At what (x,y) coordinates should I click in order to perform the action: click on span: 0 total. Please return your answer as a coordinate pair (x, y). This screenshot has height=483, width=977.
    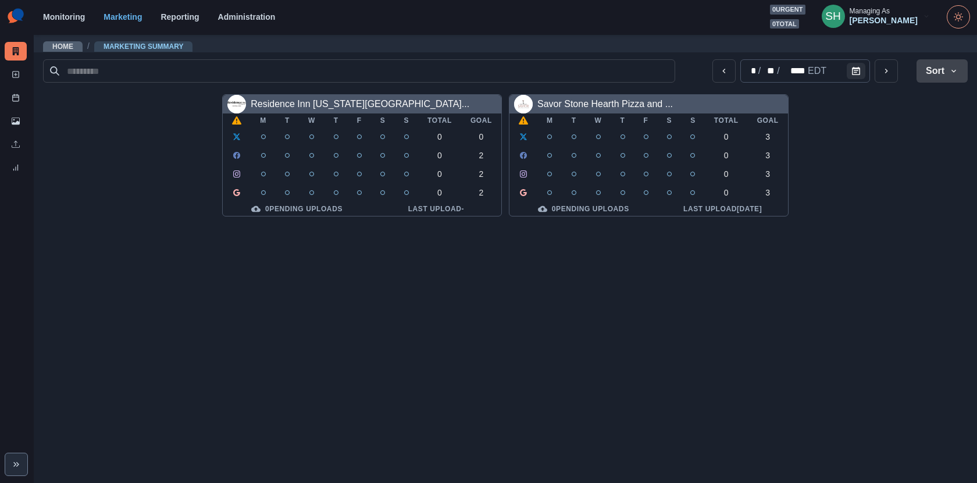
    Looking at the image, I should click on (784, 24).